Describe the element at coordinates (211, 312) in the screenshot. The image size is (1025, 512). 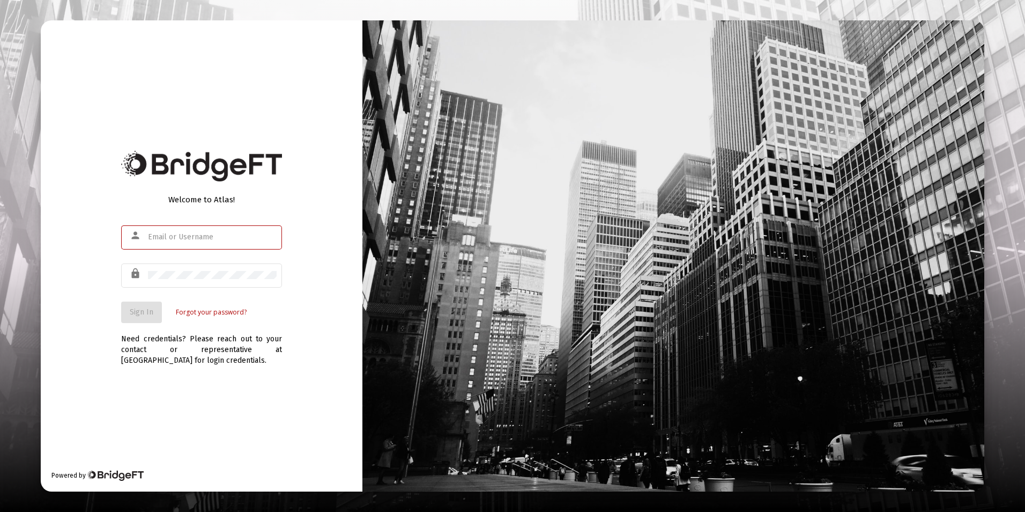
I see `a: Forgot your password?` at that location.